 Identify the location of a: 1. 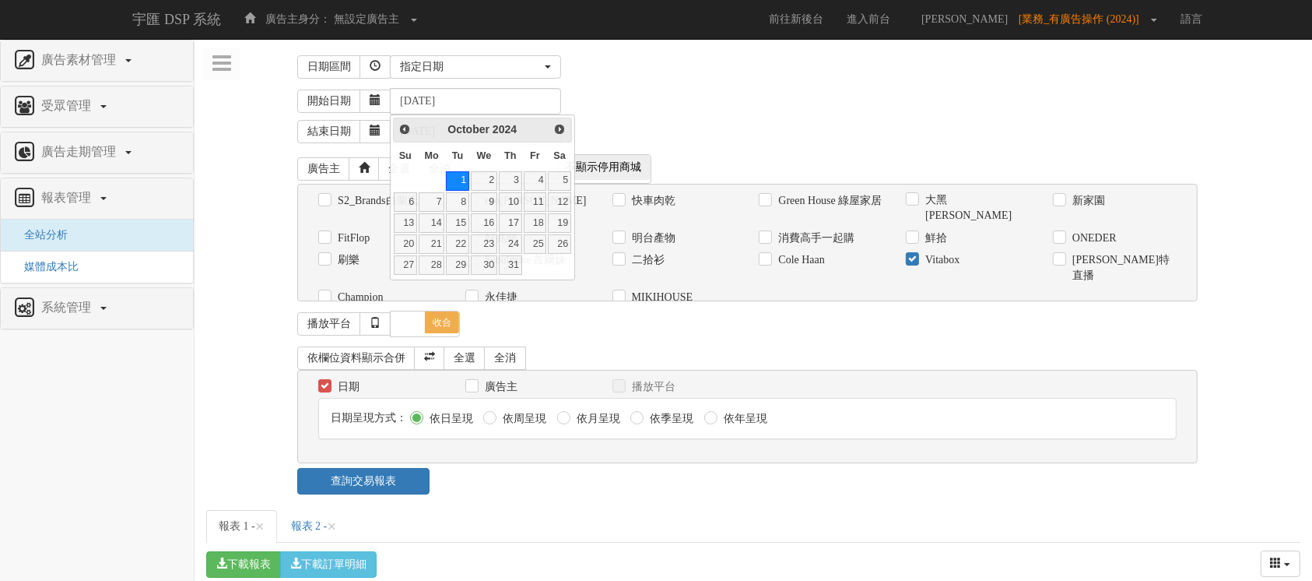
(458, 181).